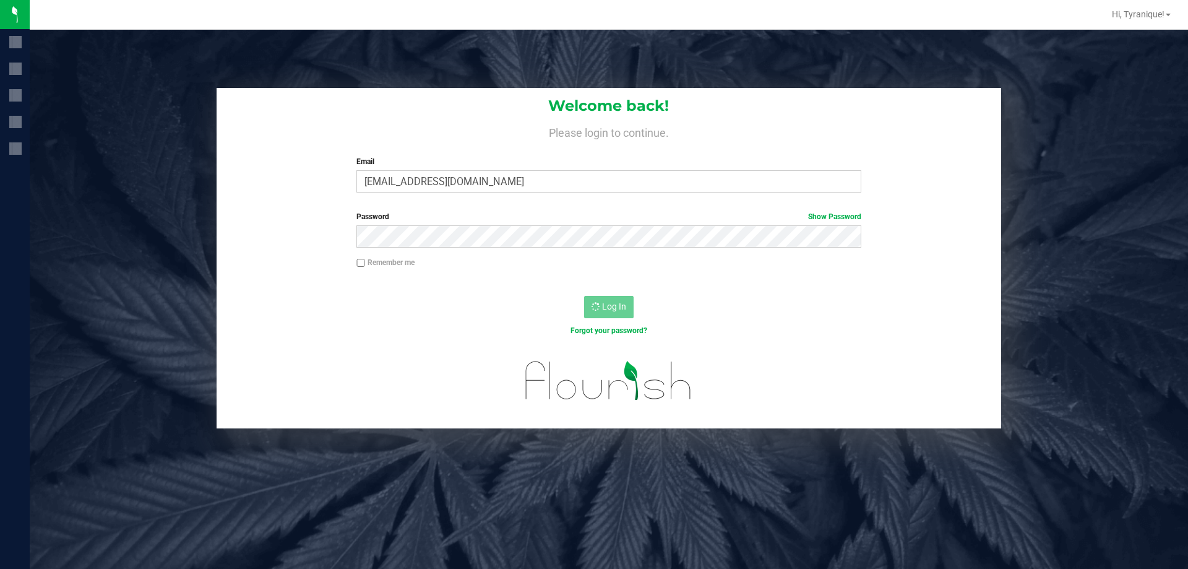  Describe the element at coordinates (608, 162) in the screenshot. I see `label: Email` at that location.